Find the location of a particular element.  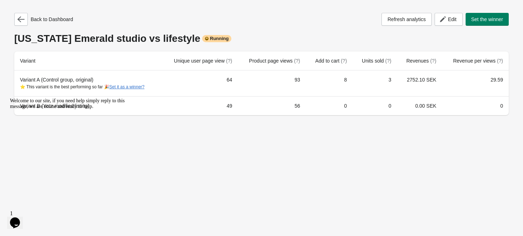

div: Back to Dashboard is located at coordinates (44, 19).